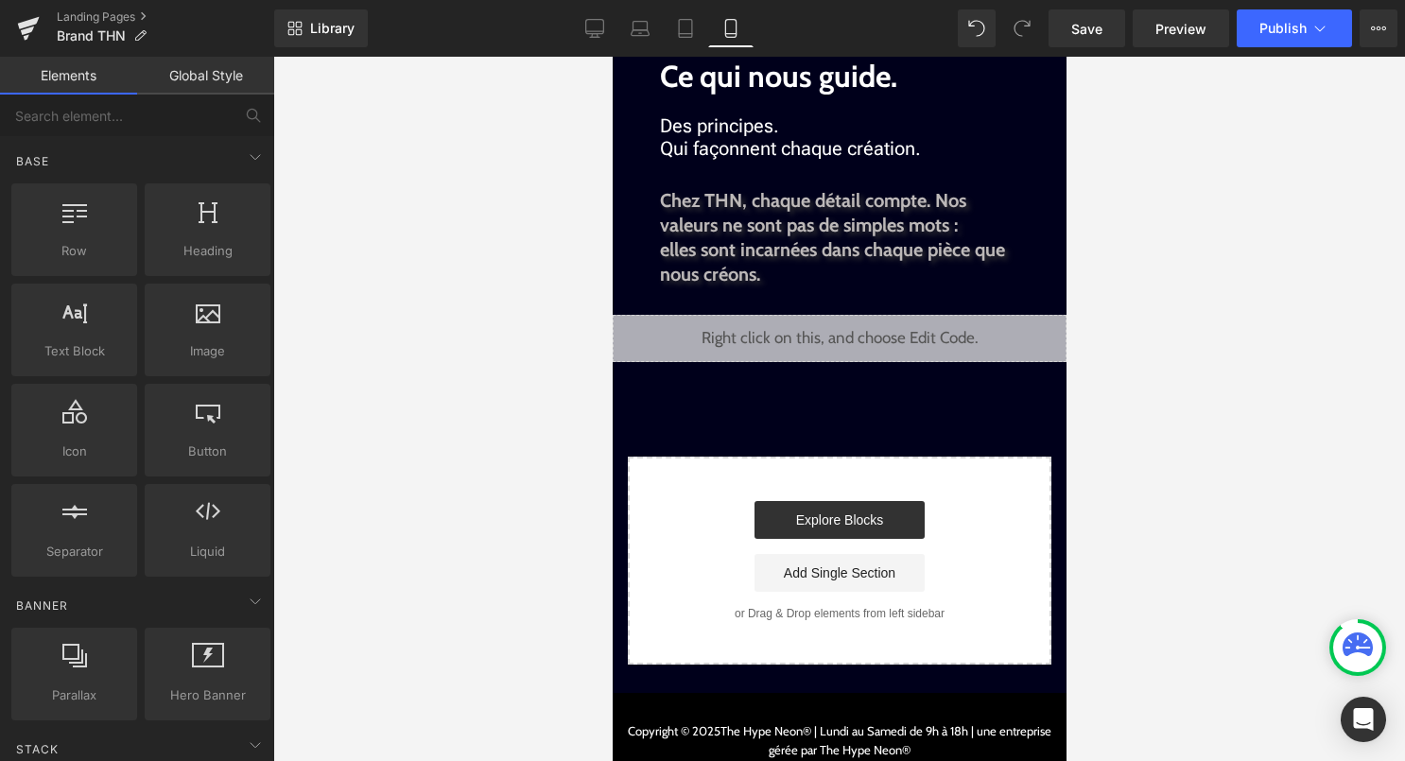 This screenshot has width=1405, height=761. Describe the element at coordinates (37, 749) in the screenshot. I see `span: Stack` at that location.